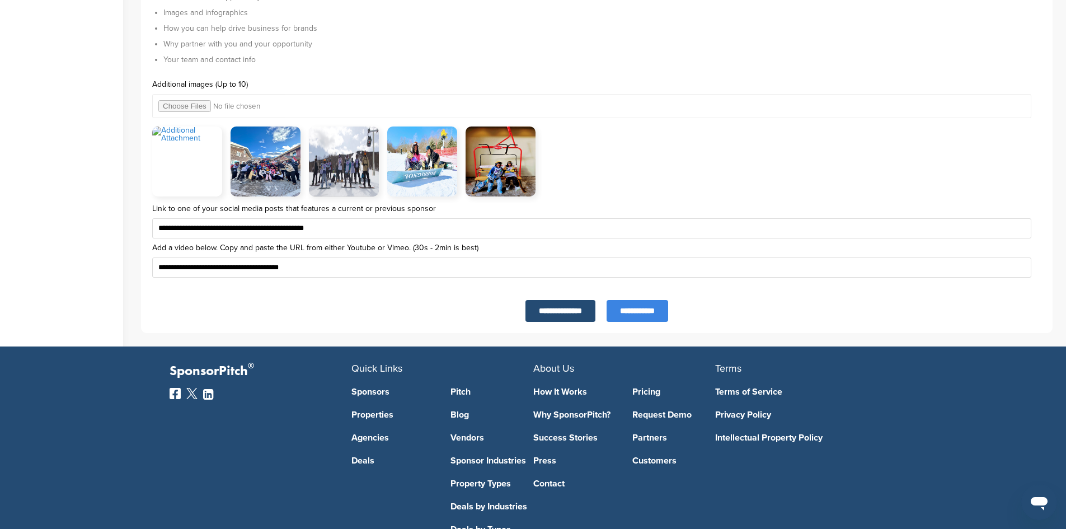 The height and width of the screenshot is (529, 1066). Describe the element at coordinates (393, 392) in the screenshot. I see `a: Sponsors` at that location.